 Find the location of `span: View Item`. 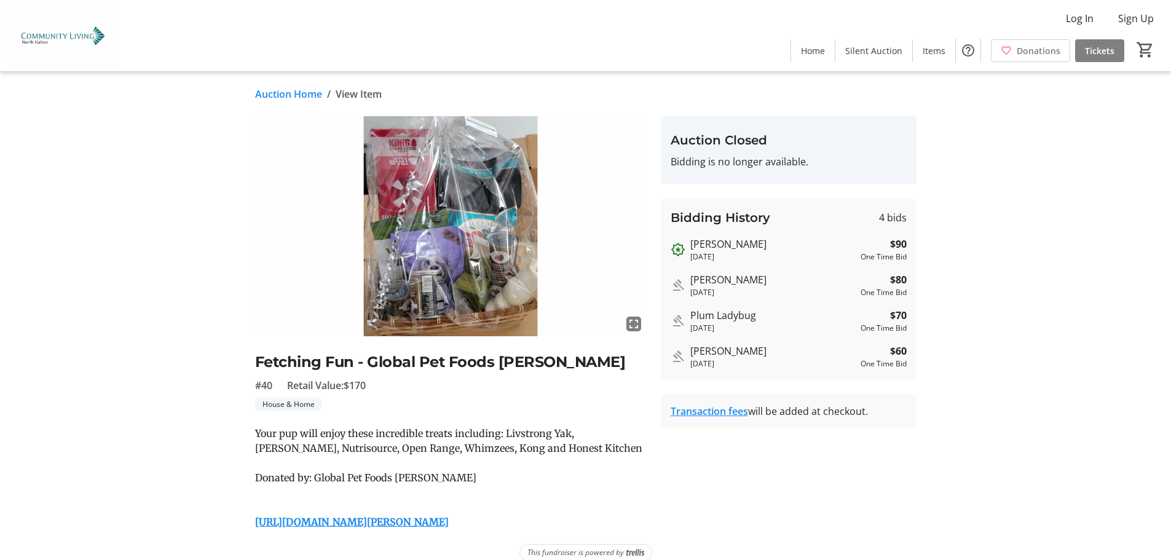

span: View Item is located at coordinates (358, 94).